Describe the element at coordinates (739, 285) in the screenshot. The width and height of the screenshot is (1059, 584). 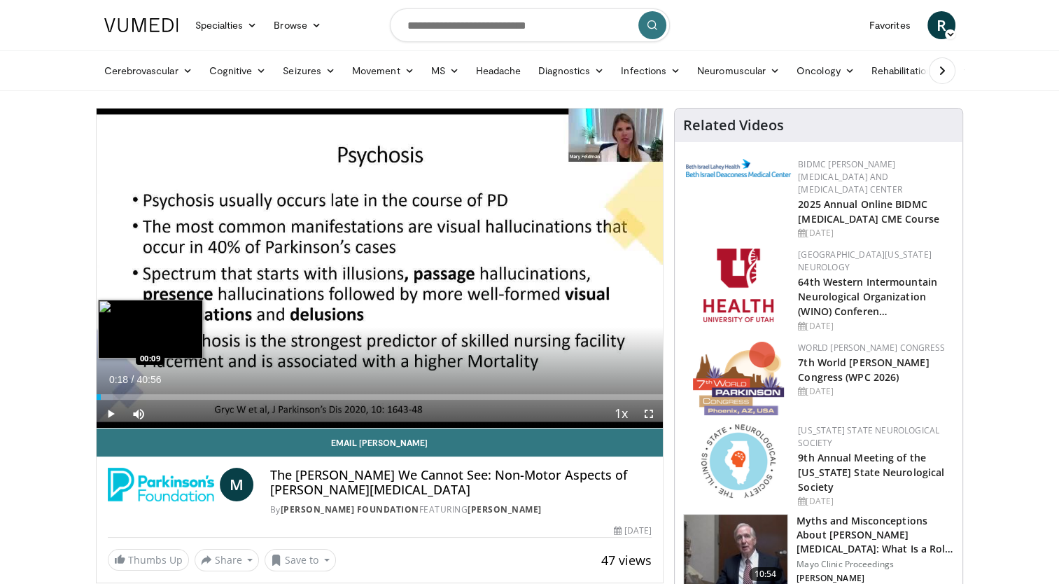
I see `img: f6362829-b0a3-407d-a044-59546adfd345.png.150x105_q85_autocrop_double_scale_upscale_version-0.2.png` at that location.